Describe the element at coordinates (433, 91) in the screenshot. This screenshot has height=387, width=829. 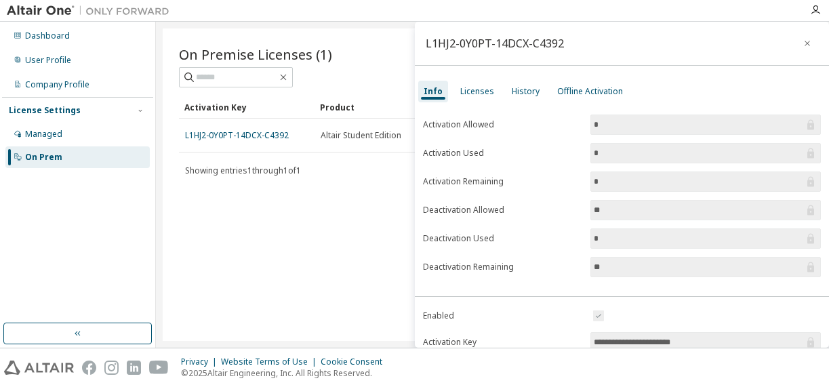
I see `div: Info` at that location.